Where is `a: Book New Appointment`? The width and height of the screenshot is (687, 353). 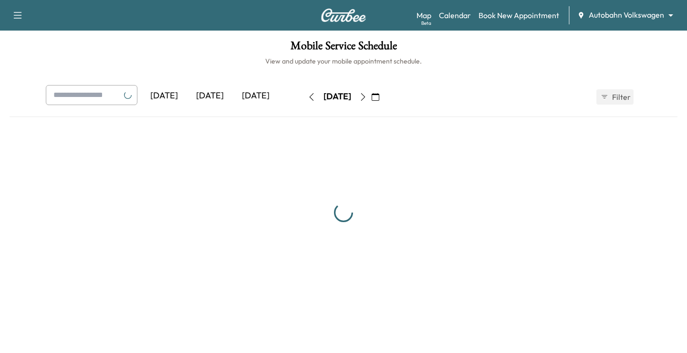 a: Book New Appointment is located at coordinates (519, 15).